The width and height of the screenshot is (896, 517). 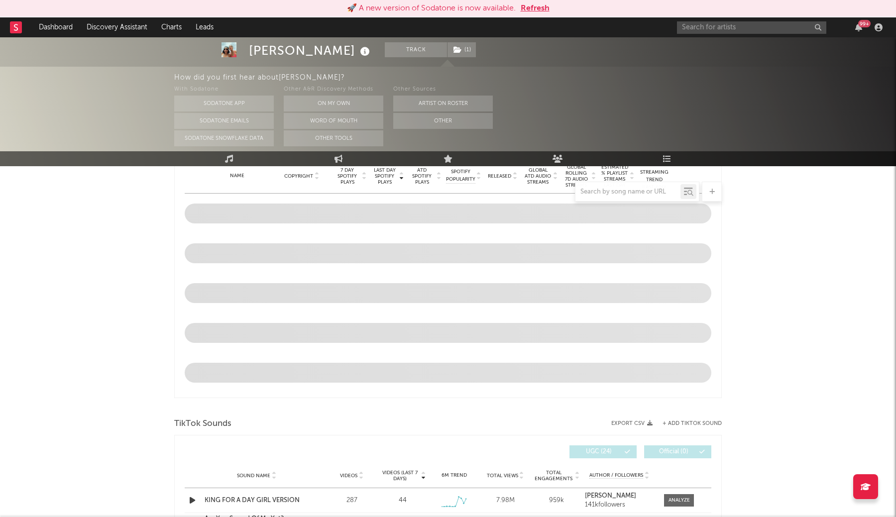 What do you see at coordinates (431, 8) in the screenshot?
I see `div: 🚀 A new version of Sodatone is now available.` at bounding box center [431, 8].